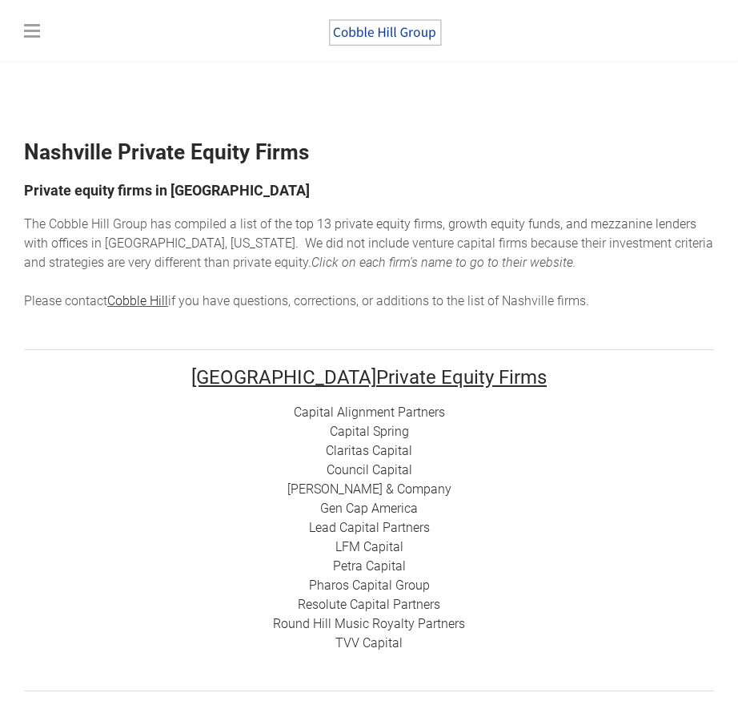 Image resolution: width=738 pixels, height=721 pixels. Describe the element at coordinates (387, 33) in the screenshot. I see `img: The Cobble Hill Group LLC` at that location.